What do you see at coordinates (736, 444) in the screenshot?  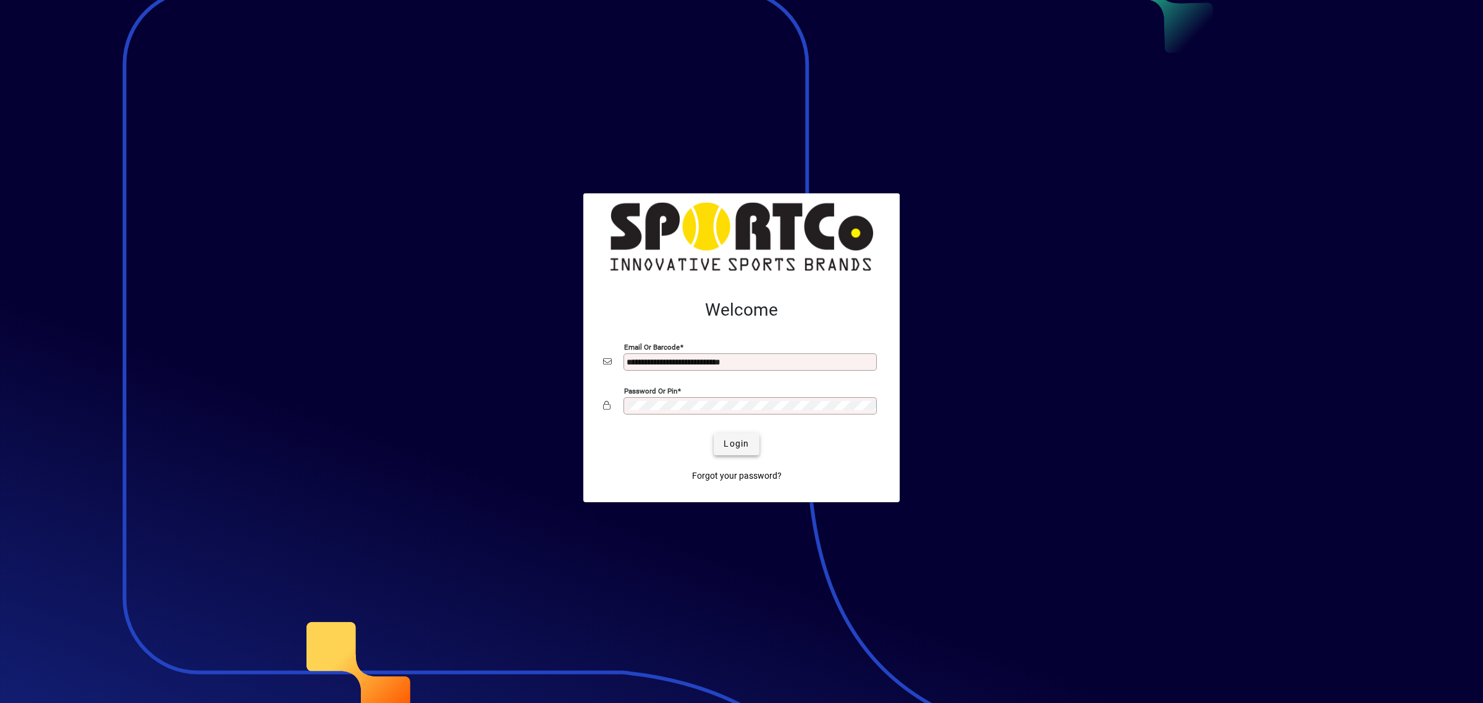 I see `span: Login` at bounding box center [736, 444].